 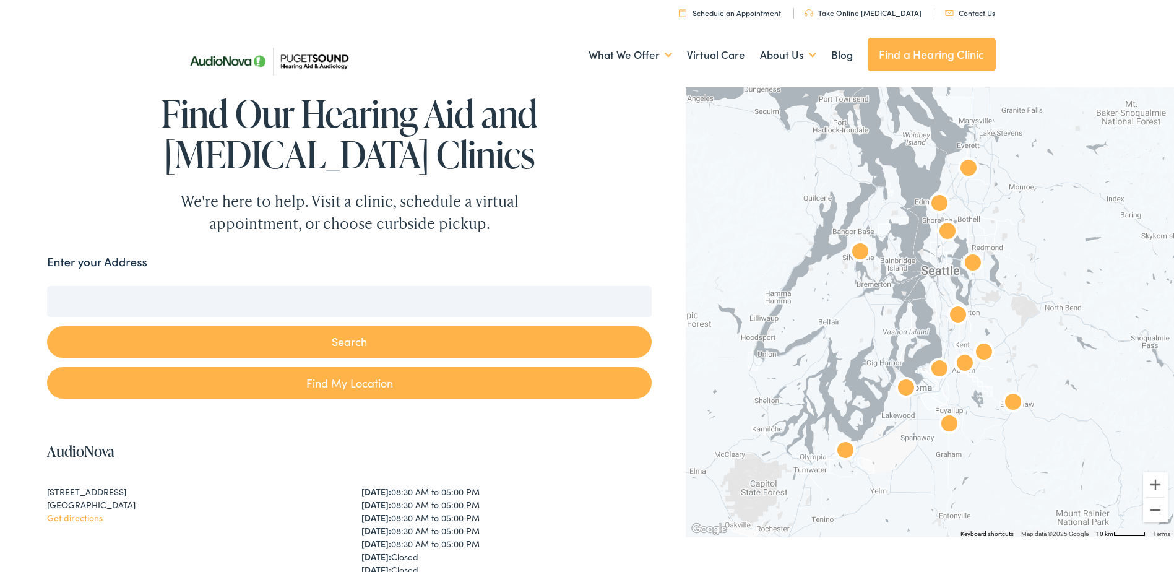 I want to click on label: Enter your Address, so click(x=97, y=262).